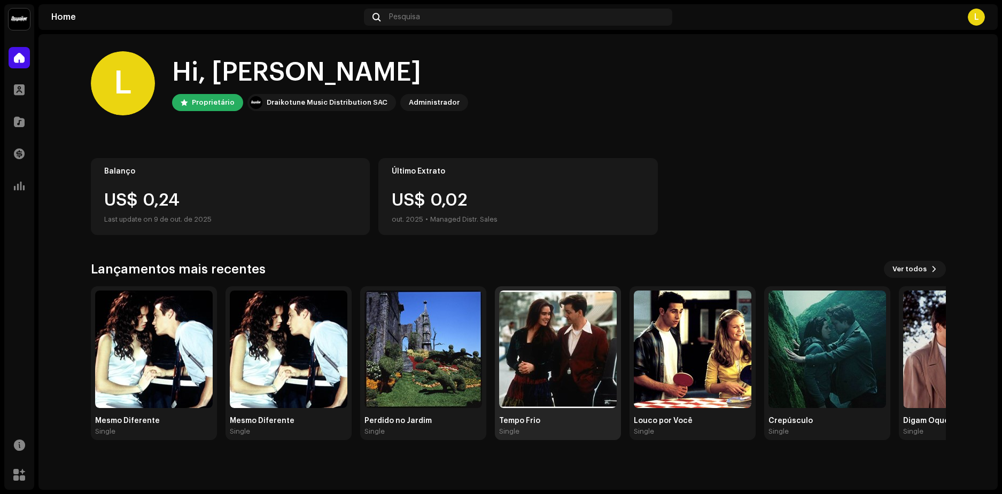 The height and width of the screenshot is (494, 1002). I want to click on img: 640e1c94-d189-420e-bcae-f21f68d2fd99, so click(827, 349).